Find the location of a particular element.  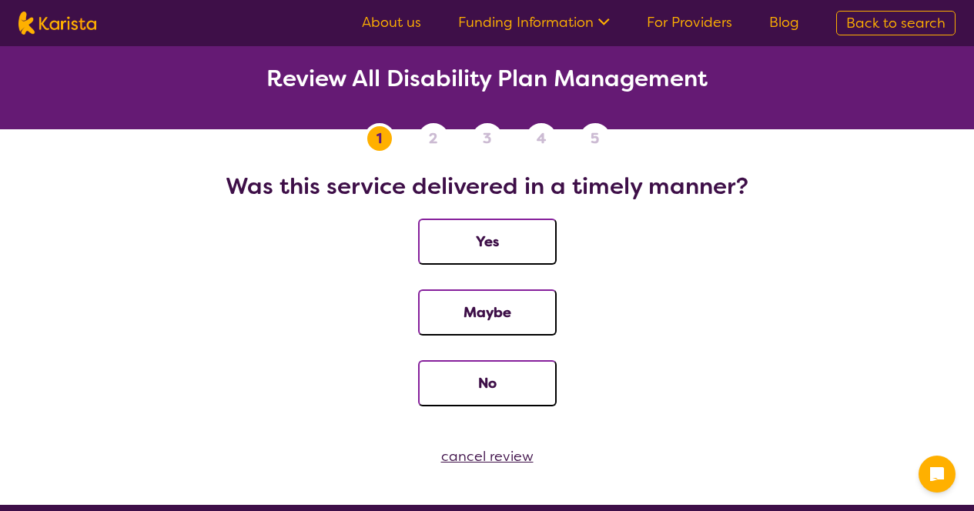

span: 4 is located at coordinates (541, 139).